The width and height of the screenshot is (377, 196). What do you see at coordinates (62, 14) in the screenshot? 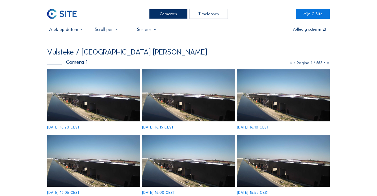
I see `img: C-SITE Logo` at bounding box center [62, 14].